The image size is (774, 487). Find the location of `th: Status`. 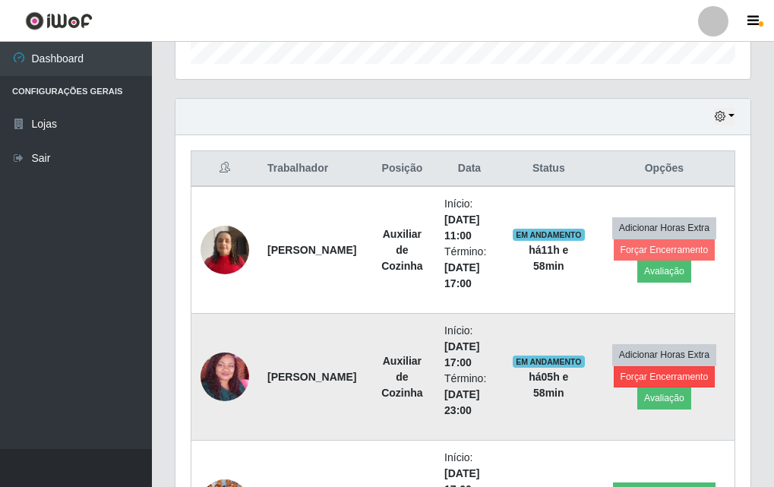

th: Status is located at coordinates (548, 169).